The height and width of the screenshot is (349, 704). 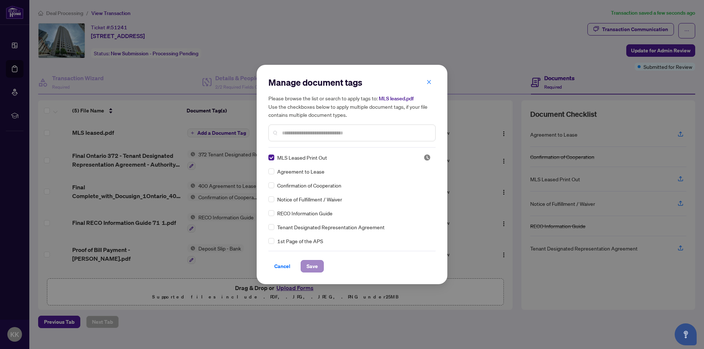 What do you see at coordinates (312, 267) in the screenshot?
I see `button: Save` at bounding box center [312, 267].